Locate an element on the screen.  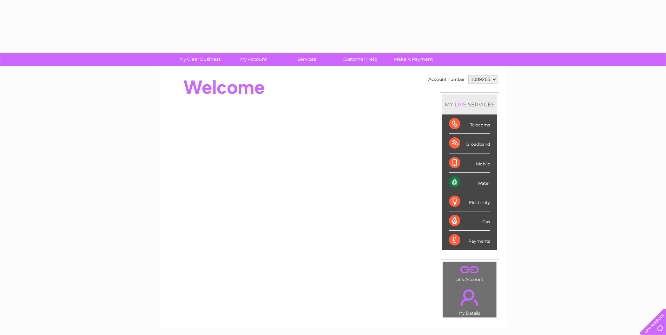
div: Telecoms is located at coordinates (470, 124).